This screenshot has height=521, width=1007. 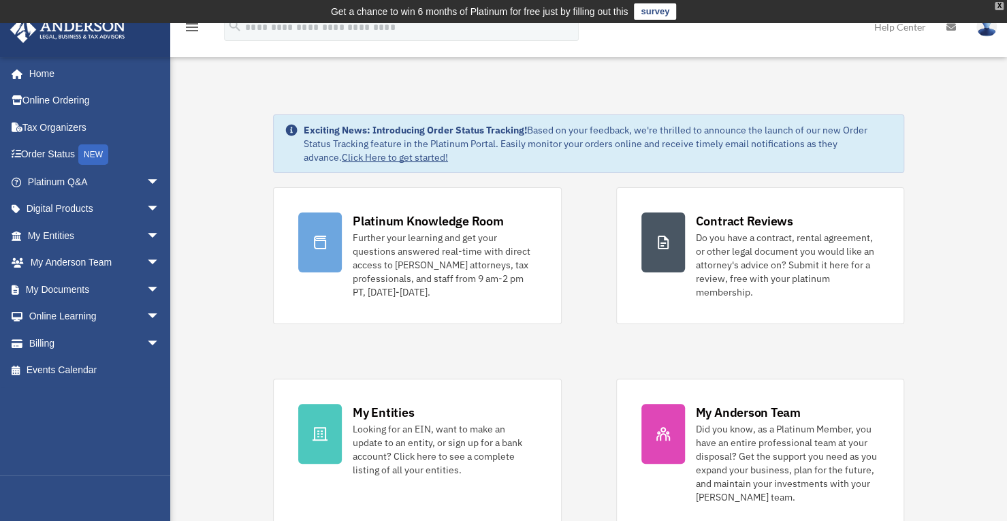 What do you see at coordinates (192, 29) in the screenshot?
I see `a: menu` at bounding box center [192, 29].